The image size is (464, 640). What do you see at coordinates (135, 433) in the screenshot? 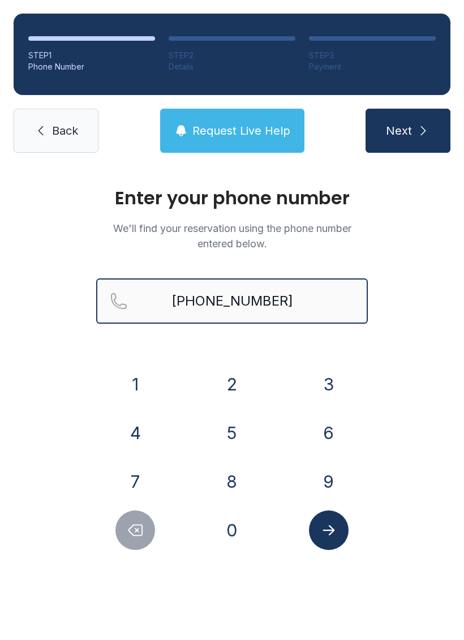
I see `button: 4` at bounding box center [135, 433].